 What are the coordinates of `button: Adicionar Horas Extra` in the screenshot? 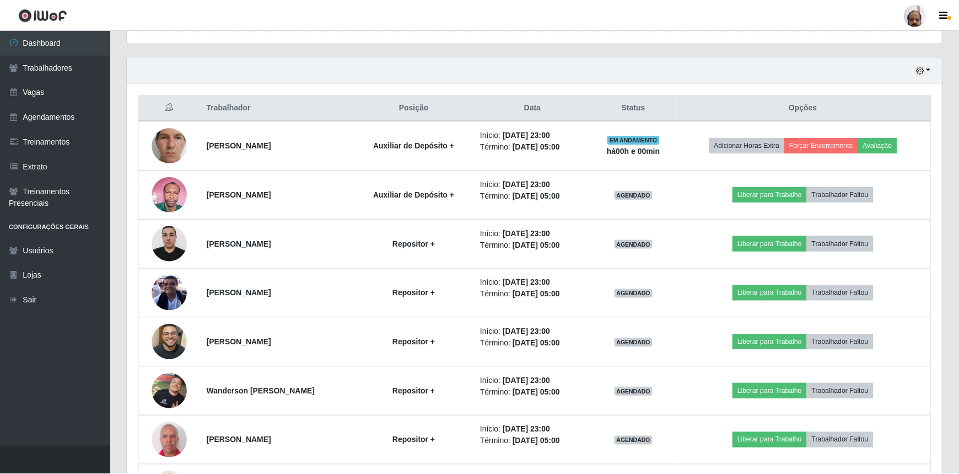 It's located at (749, 146).